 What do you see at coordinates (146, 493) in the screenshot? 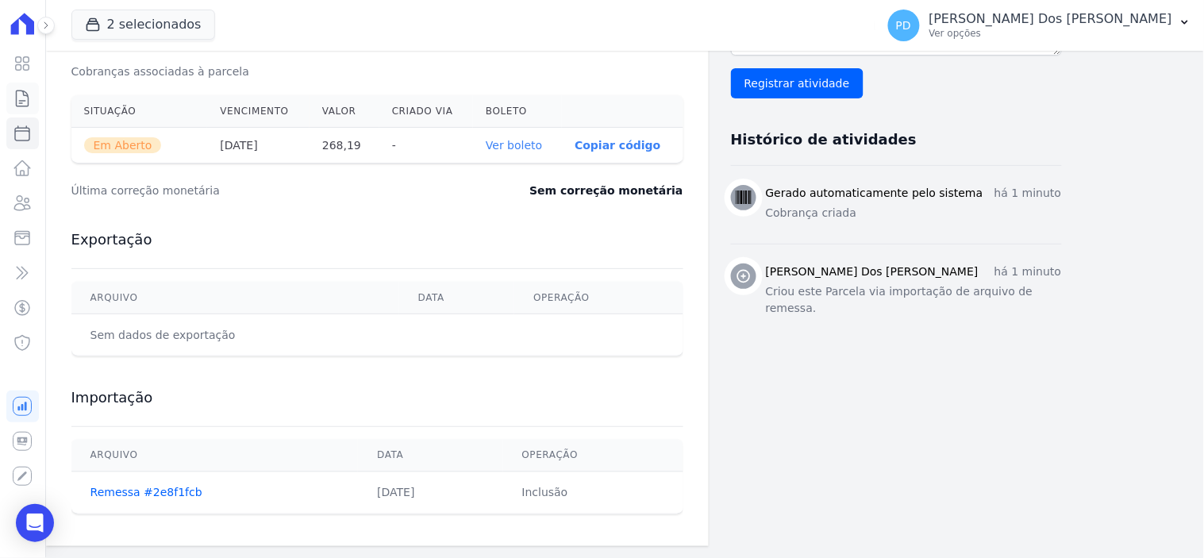
I see `a: Remessa #2e8f1fcb` at bounding box center [146, 493].